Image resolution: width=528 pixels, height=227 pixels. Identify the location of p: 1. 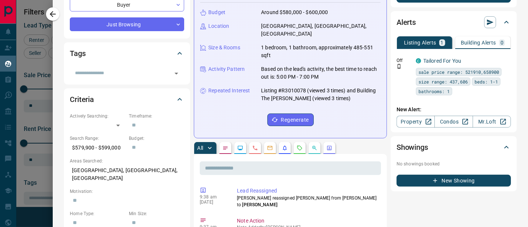
(442, 43).